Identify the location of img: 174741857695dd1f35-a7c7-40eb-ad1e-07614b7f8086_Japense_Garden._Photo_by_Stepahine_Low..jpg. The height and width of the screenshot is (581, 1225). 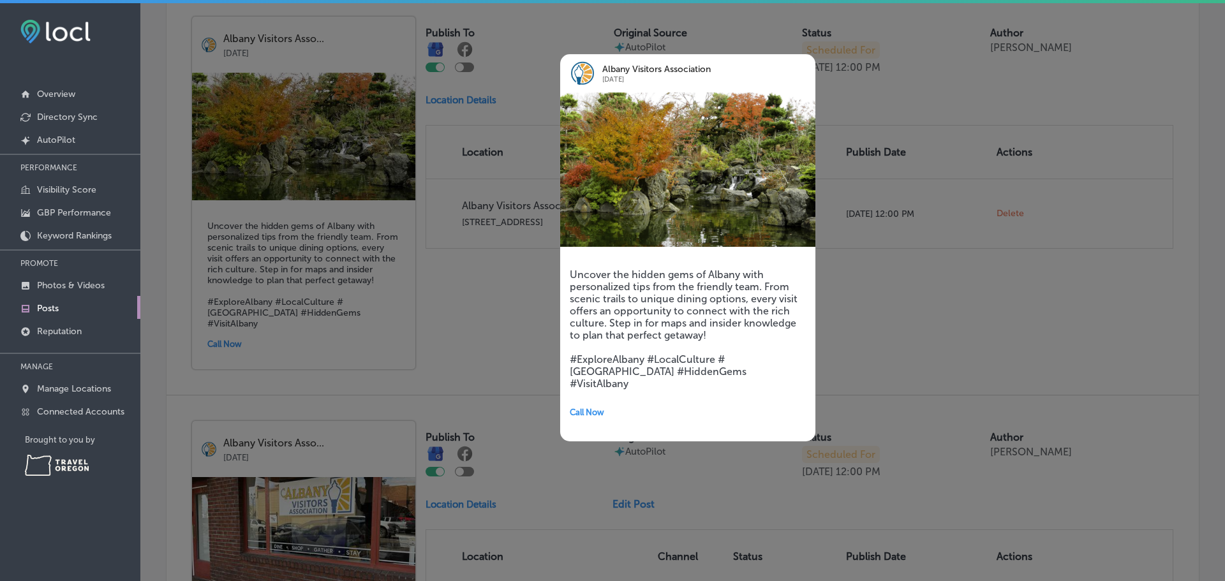
(688, 170).